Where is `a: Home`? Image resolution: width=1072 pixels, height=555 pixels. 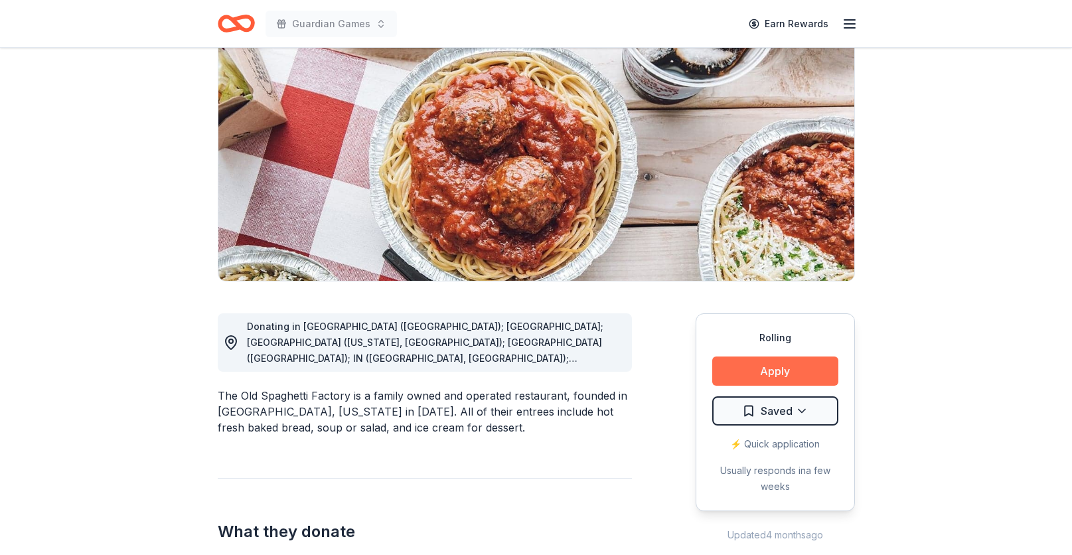 a: Home is located at coordinates (236, 23).